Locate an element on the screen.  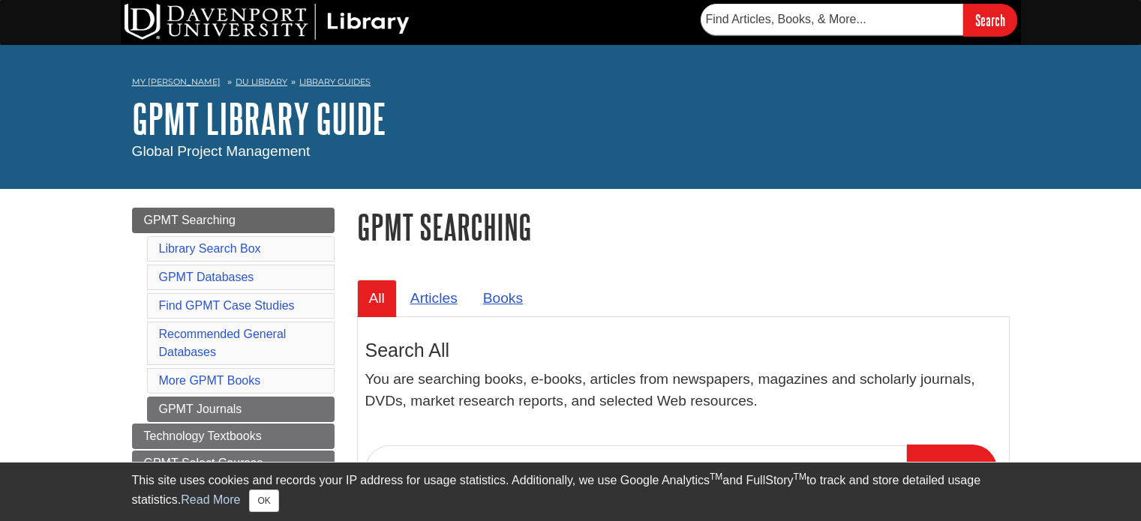
a: DU Library is located at coordinates (261, 82).